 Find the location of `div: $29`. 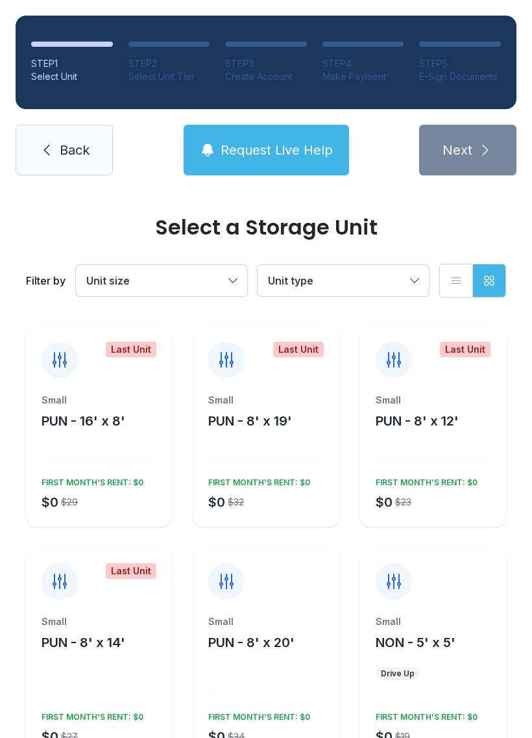

div: $29 is located at coordinates (69, 502).